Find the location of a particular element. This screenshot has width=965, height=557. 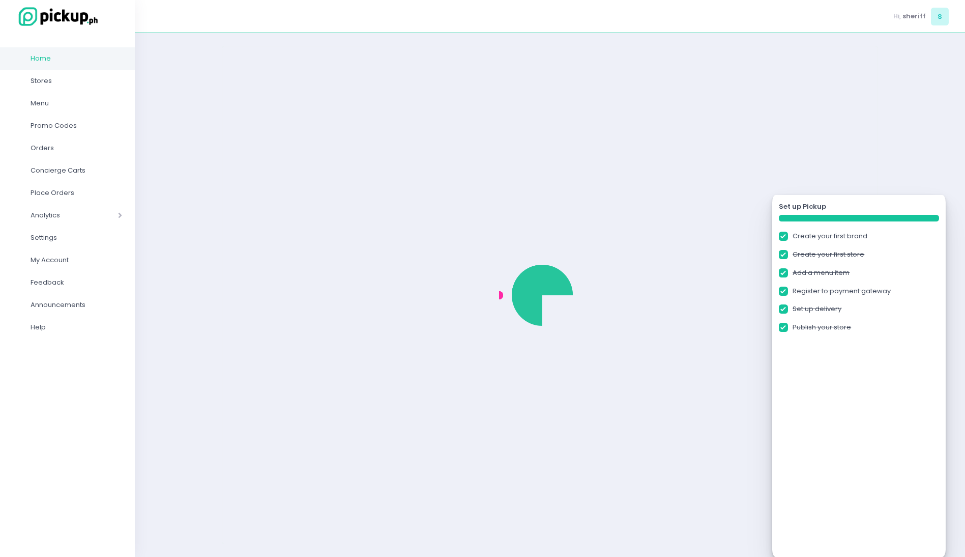

span: s is located at coordinates (940, 16).